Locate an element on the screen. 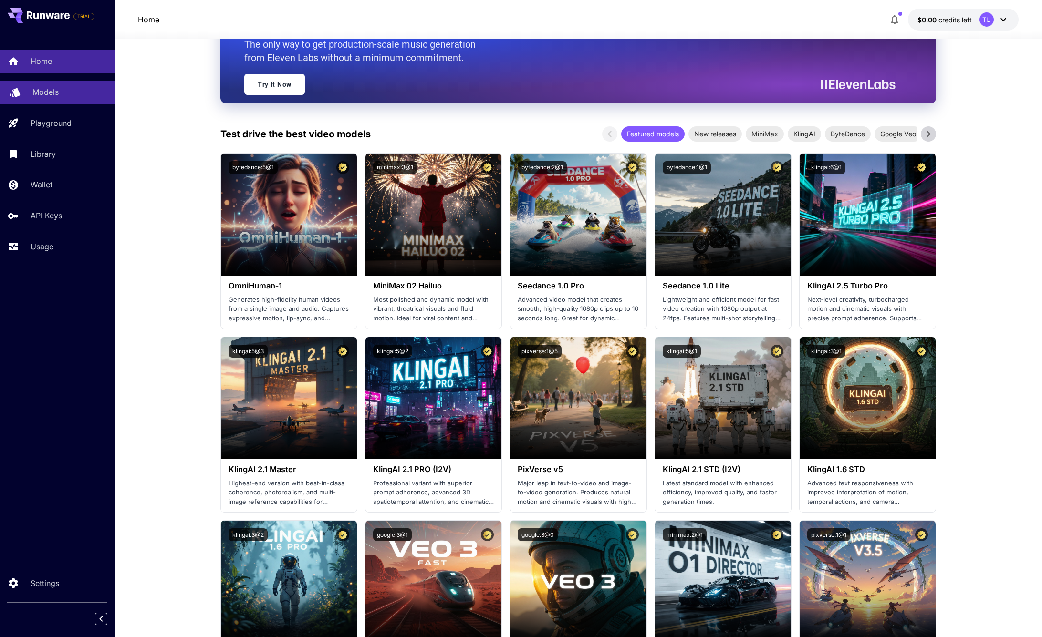  button: klingai:3@1 is located at coordinates (826, 351).